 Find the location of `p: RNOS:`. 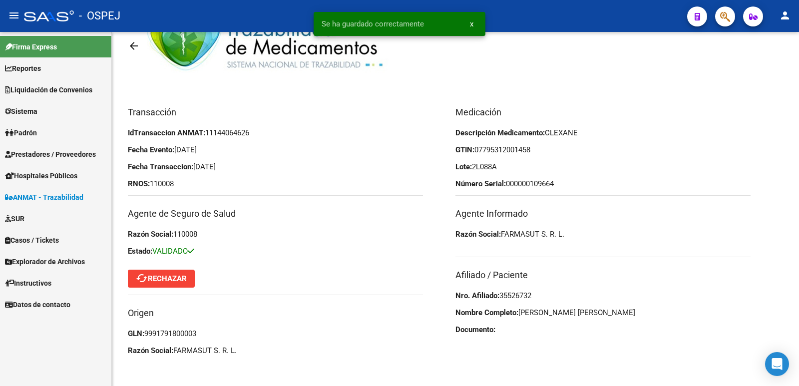

p: RNOS: is located at coordinates (275, 184).